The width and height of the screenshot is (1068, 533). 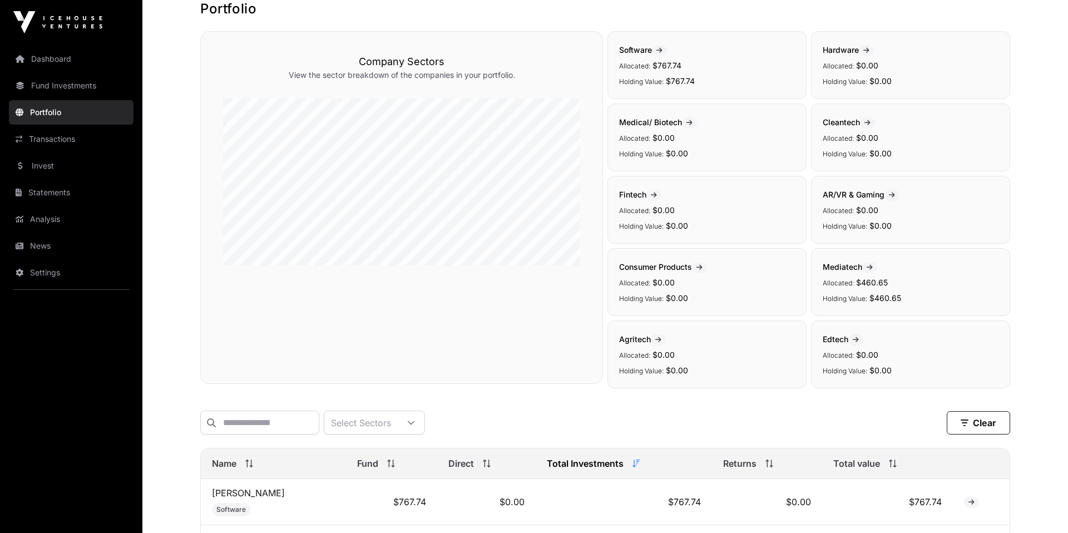 What do you see at coordinates (585, 463) in the screenshot?
I see `span: Total Investments` at bounding box center [585, 463].